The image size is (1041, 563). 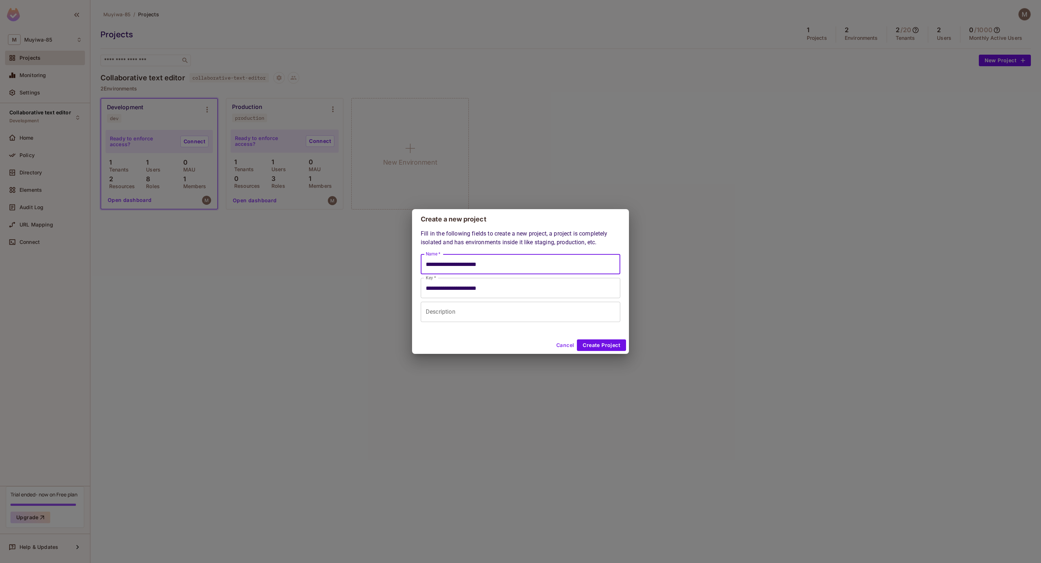 I want to click on label: Name *, so click(x=433, y=253).